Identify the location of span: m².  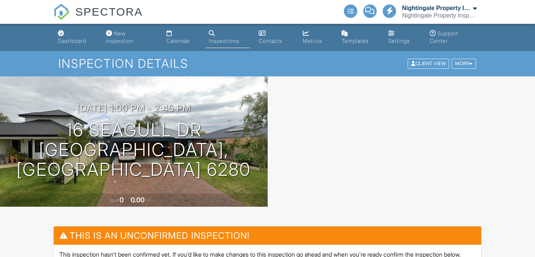
(148, 201).